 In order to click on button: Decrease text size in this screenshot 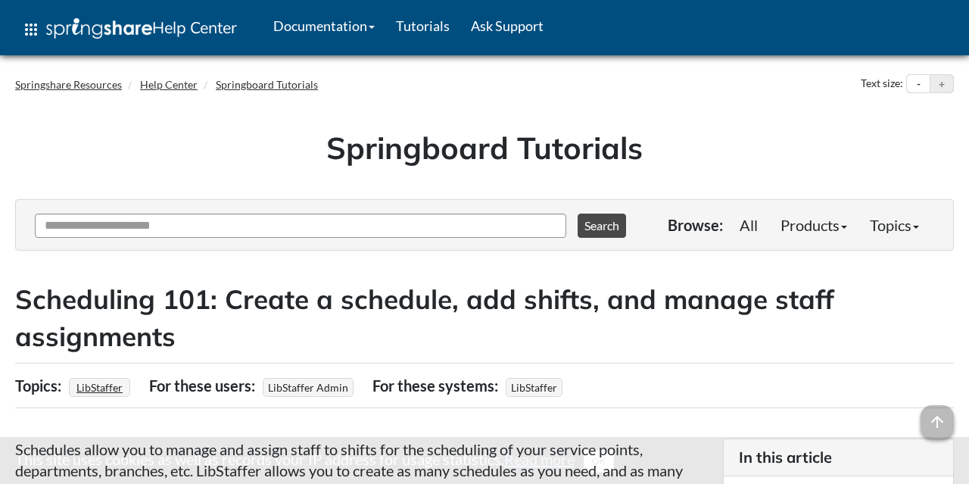, I will do `click(918, 84)`.